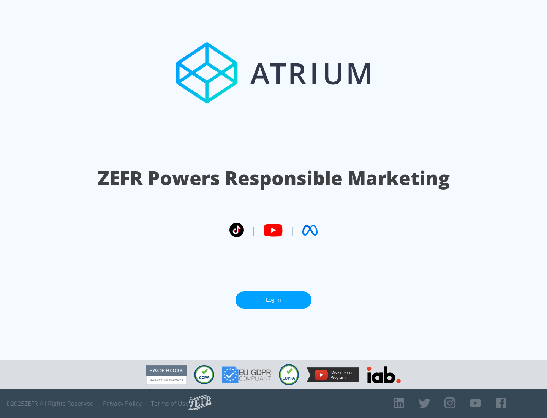  What do you see at coordinates (274, 178) in the screenshot?
I see `h1: ZEFR Powers Responsible Marketing` at bounding box center [274, 178].